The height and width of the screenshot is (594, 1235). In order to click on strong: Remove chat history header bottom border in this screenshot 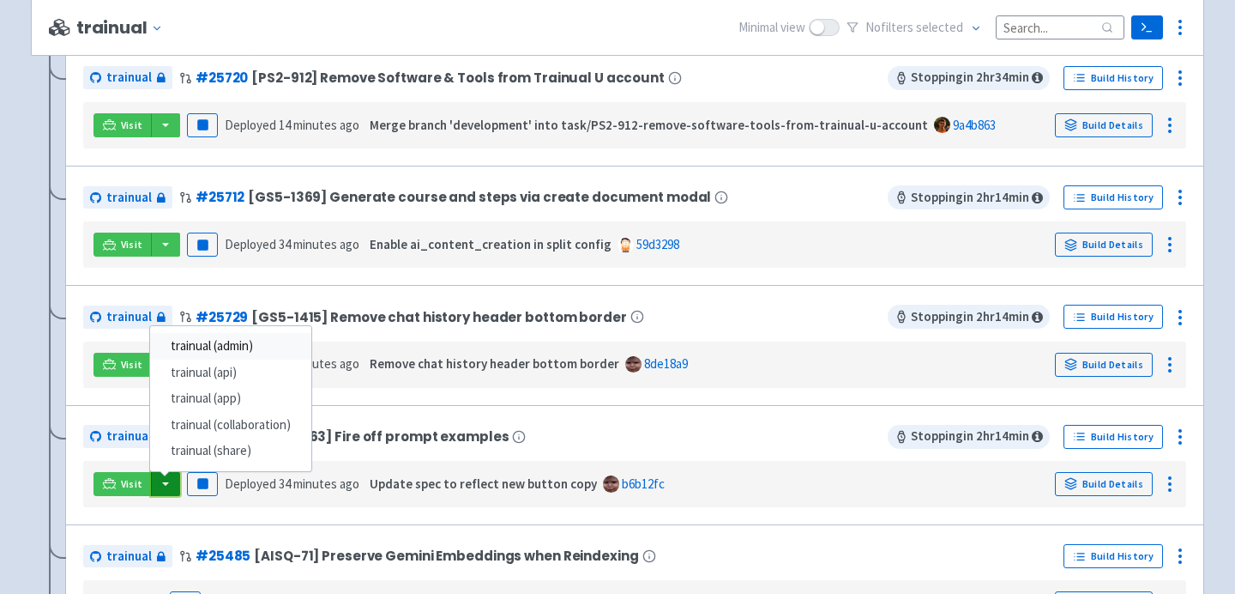, I will do `click(494, 363)`.